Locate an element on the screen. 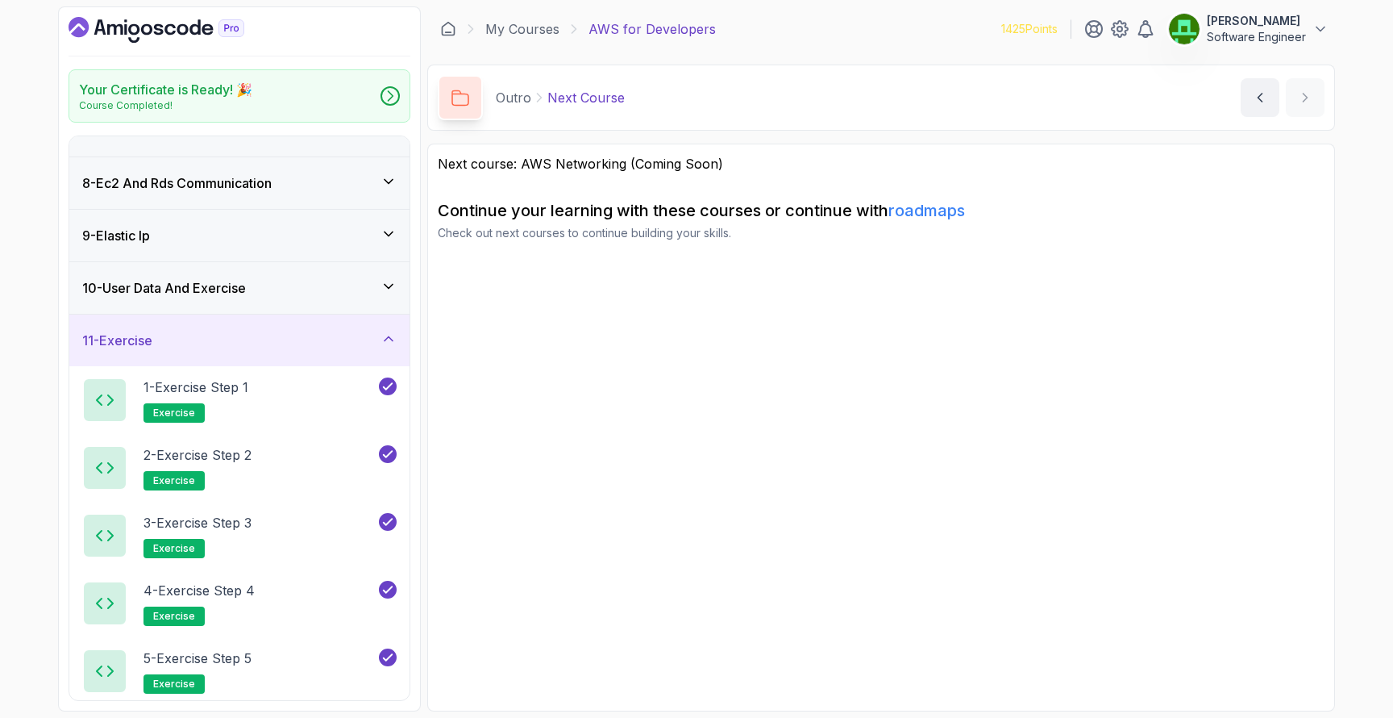 Image resolution: width=1393 pixels, height=718 pixels. button: next content is located at coordinates (1306, 98).